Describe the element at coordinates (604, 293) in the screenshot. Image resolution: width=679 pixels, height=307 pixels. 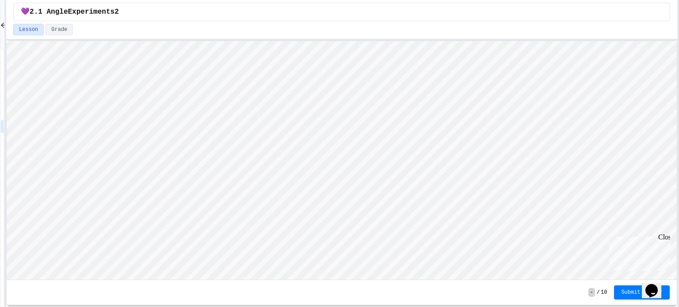
I see `span: 10` at that location.